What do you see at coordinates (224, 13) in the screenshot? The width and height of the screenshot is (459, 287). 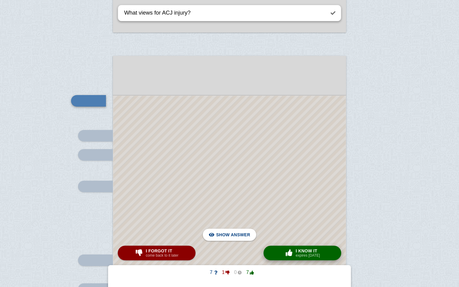 I see `textarea: What views for ACJ injury?` at bounding box center [224, 13].